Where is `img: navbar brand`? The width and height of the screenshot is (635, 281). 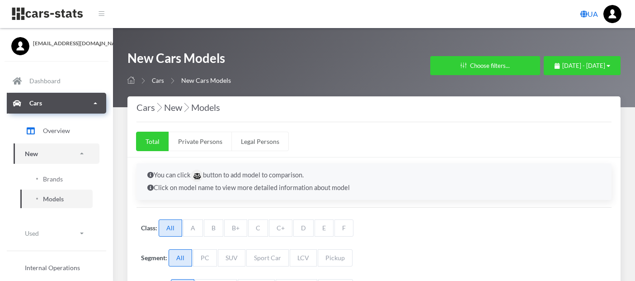 img: navbar brand is located at coordinates (47, 14).